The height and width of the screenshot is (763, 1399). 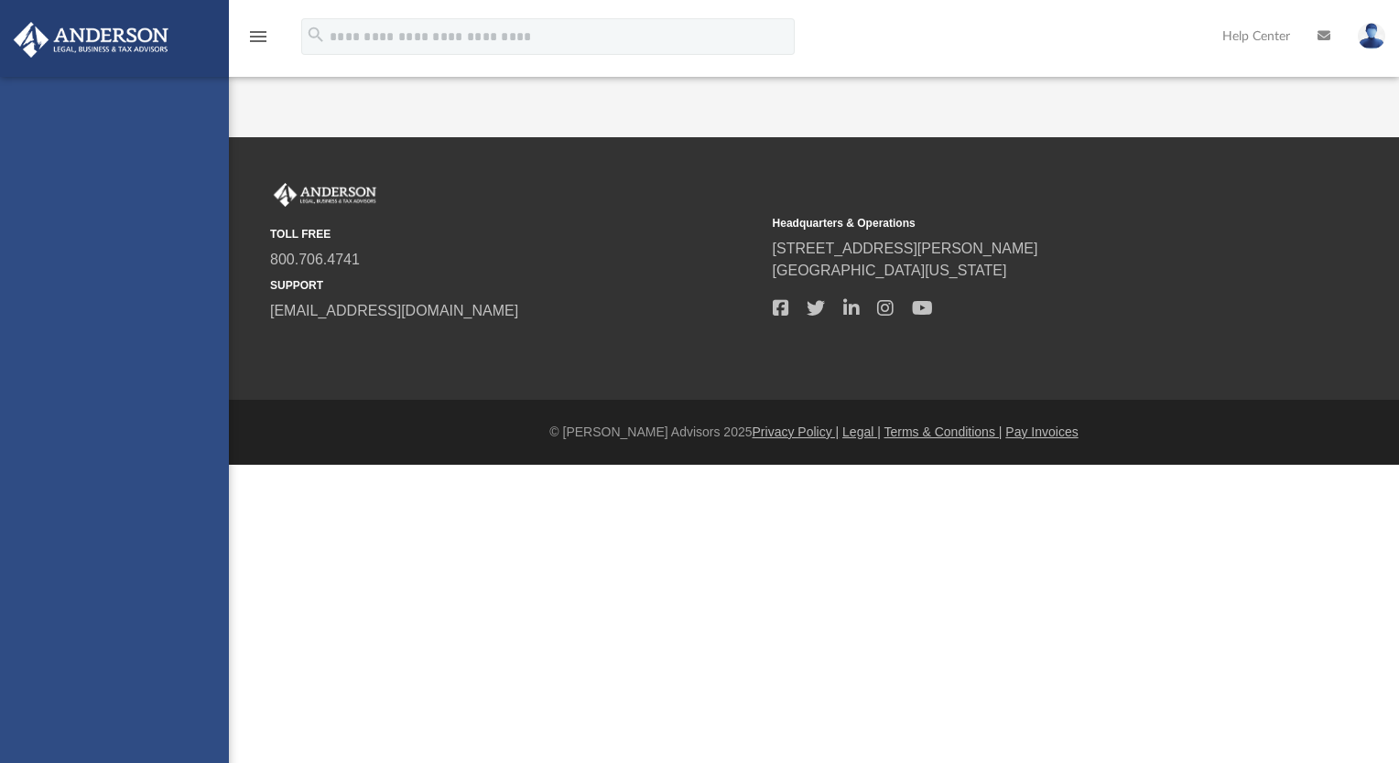 I want to click on small: TOLL FREE, so click(x=514, y=234).